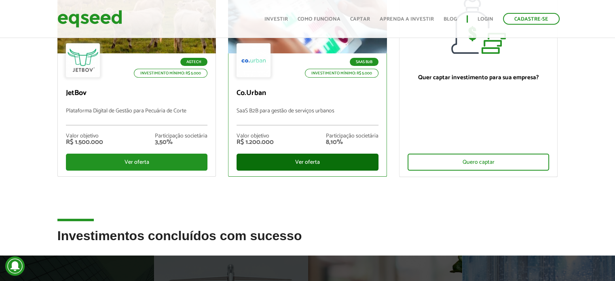 This screenshot has height=281, width=615. I want to click on img: EqSeed, so click(90, 19).